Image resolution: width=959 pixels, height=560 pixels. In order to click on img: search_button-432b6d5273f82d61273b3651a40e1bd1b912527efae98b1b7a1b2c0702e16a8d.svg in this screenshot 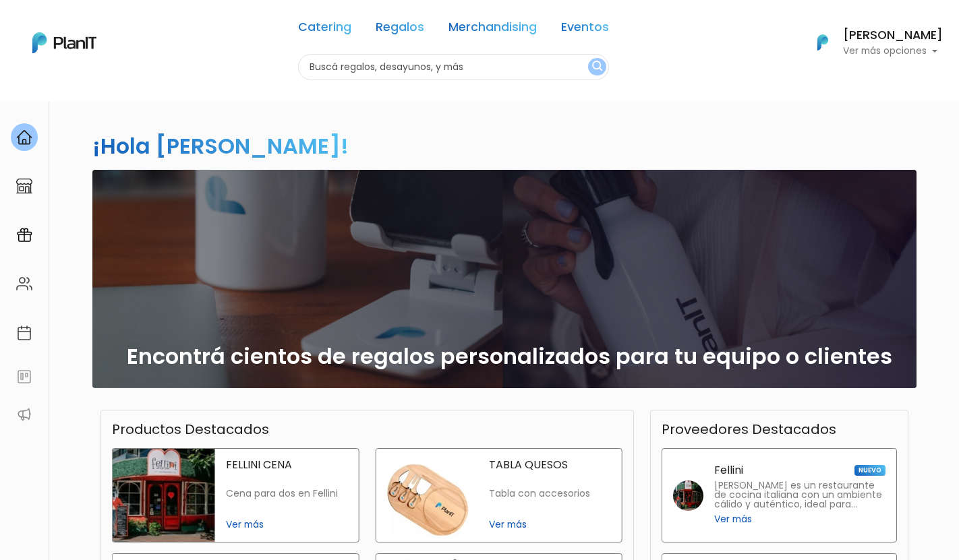, I will do `click(597, 67)`.